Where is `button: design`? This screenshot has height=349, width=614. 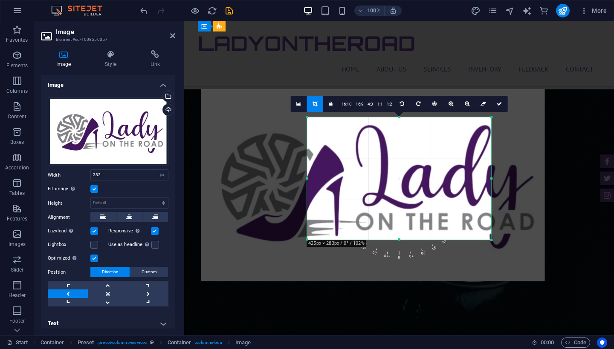 button: design is located at coordinates (476, 11).